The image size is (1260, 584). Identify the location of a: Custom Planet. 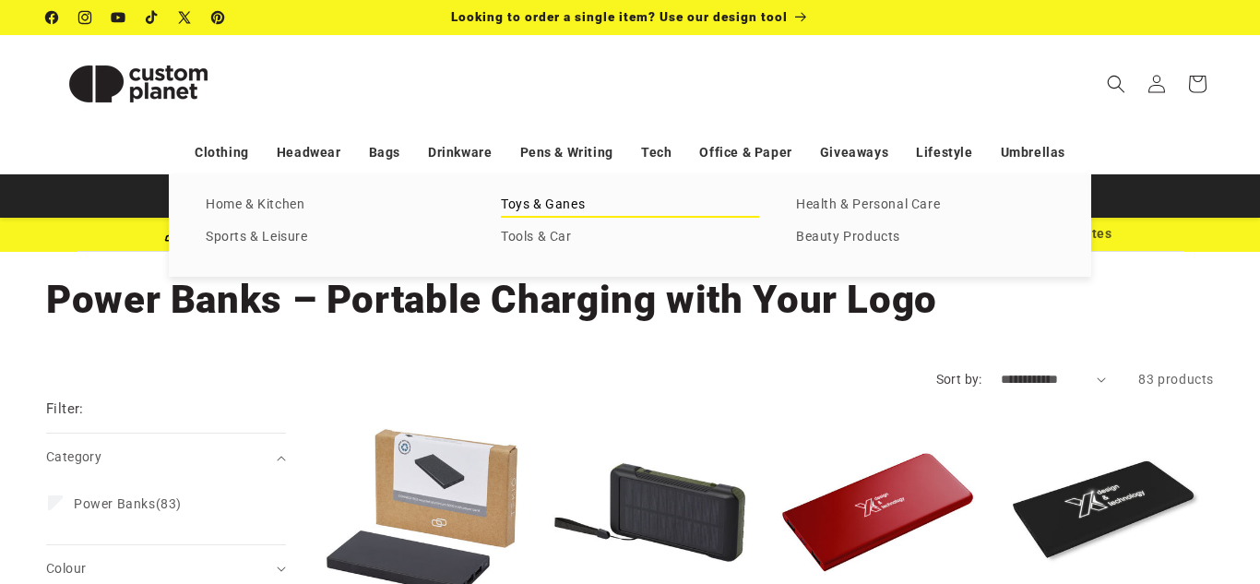
(138, 83).